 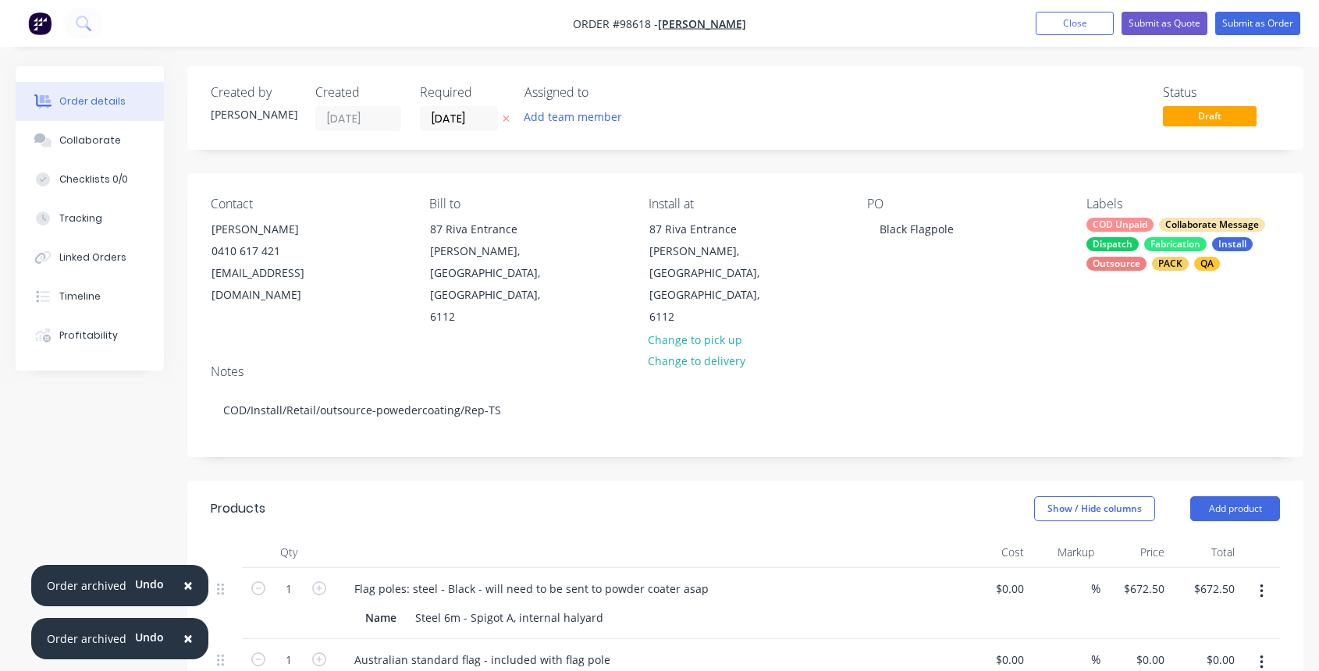 What do you see at coordinates (238, 509) in the screenshot?
I see `div: Products` at bounding box center [238, 509].